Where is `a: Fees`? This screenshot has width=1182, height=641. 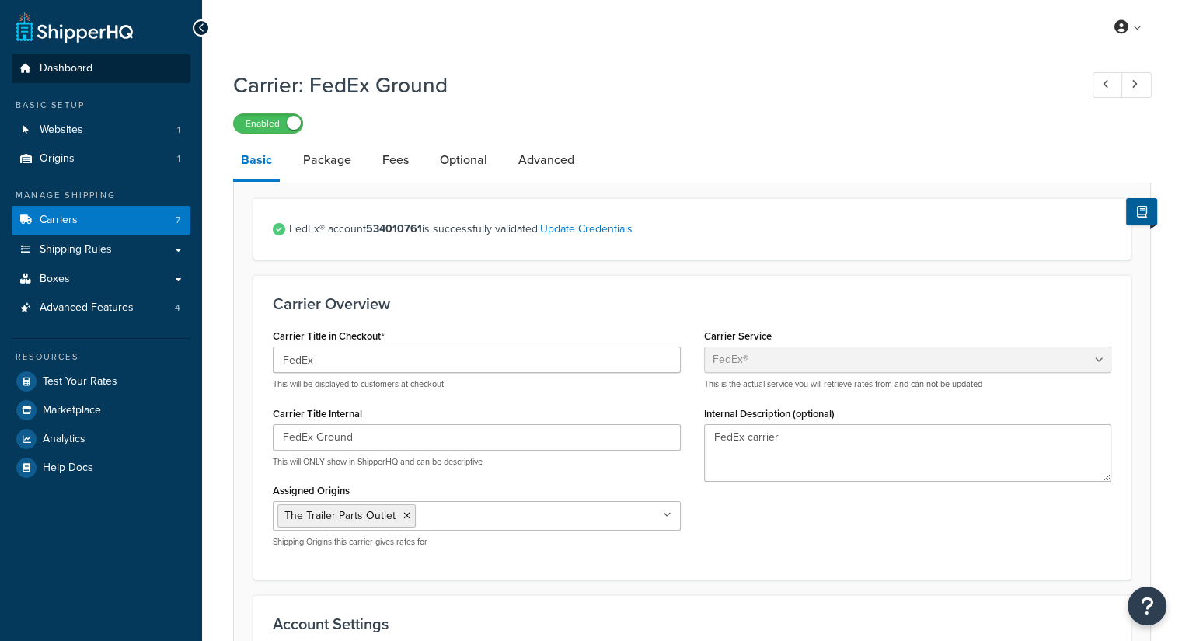 a: Fees is located at coordinates (395, 160).